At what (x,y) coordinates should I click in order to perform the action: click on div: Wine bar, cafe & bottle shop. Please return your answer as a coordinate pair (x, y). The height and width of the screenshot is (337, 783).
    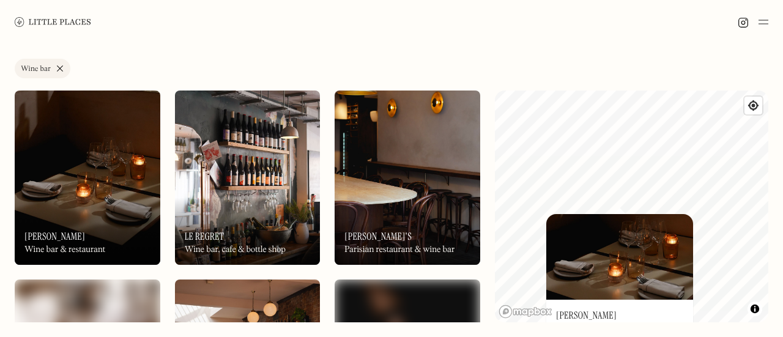
    Looking at the image, I should click on (235, 250).